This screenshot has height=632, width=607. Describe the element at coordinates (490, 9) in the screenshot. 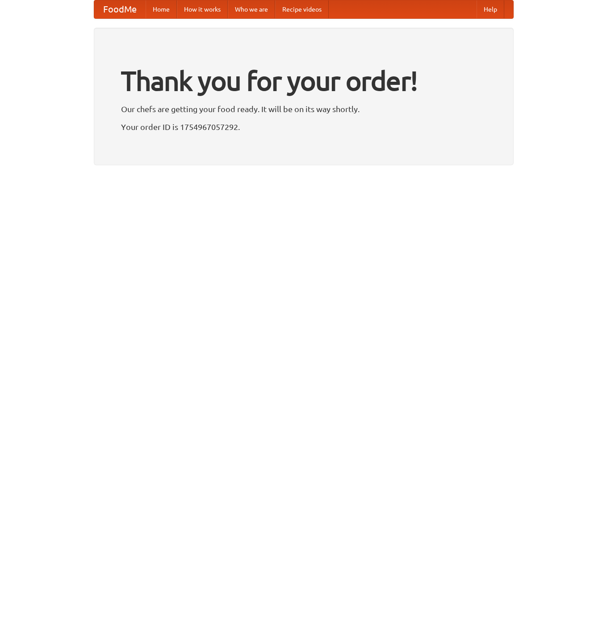

I see `a: Help` at that location.